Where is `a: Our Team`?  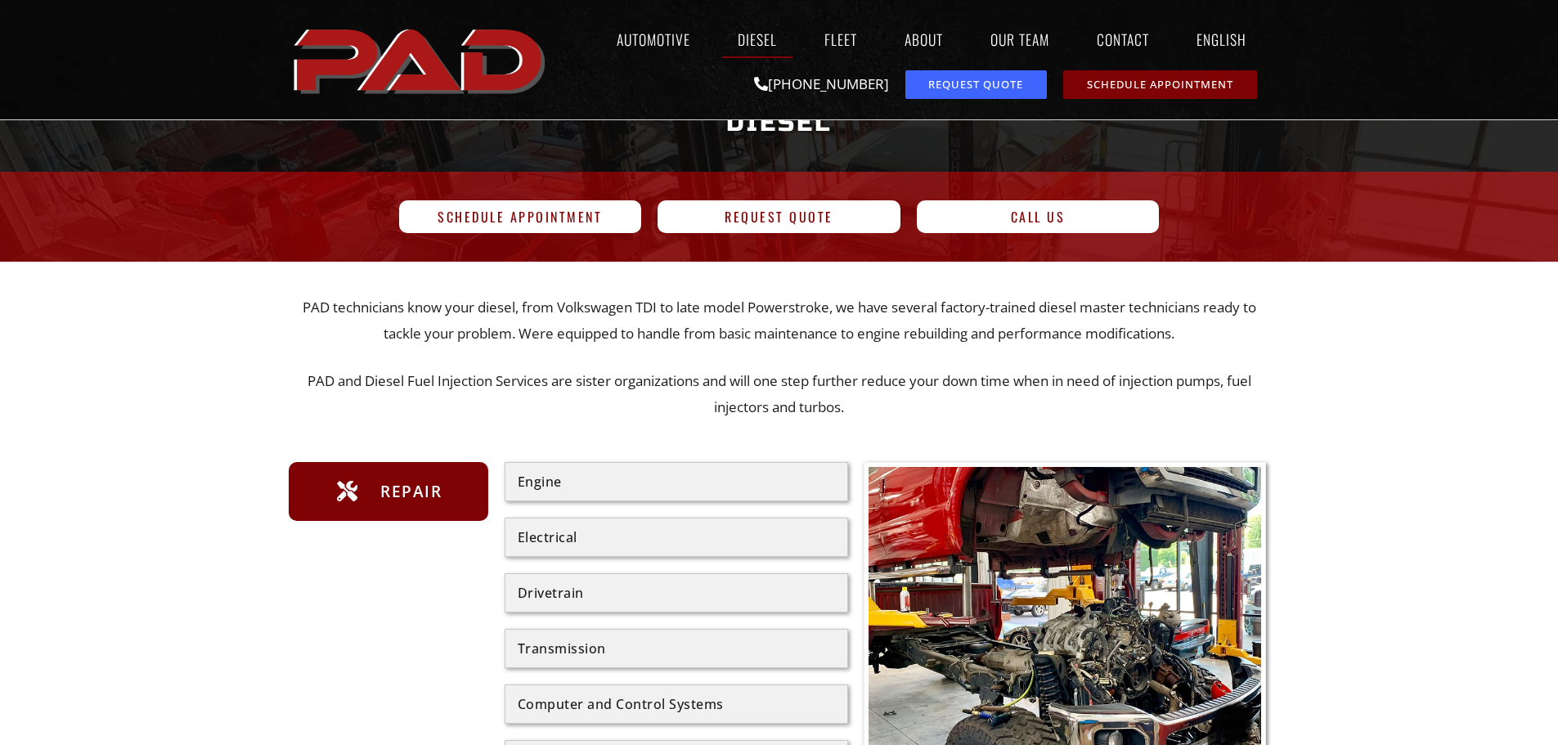
a: Our Team is located at coordinates (1020, 39).